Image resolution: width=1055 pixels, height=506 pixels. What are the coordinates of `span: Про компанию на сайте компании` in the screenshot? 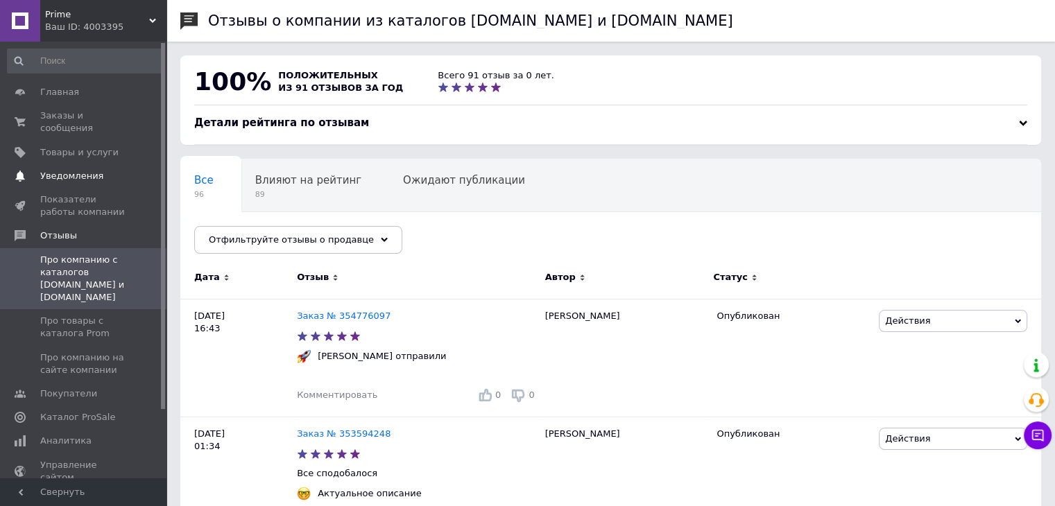 It's located at (84, 364).